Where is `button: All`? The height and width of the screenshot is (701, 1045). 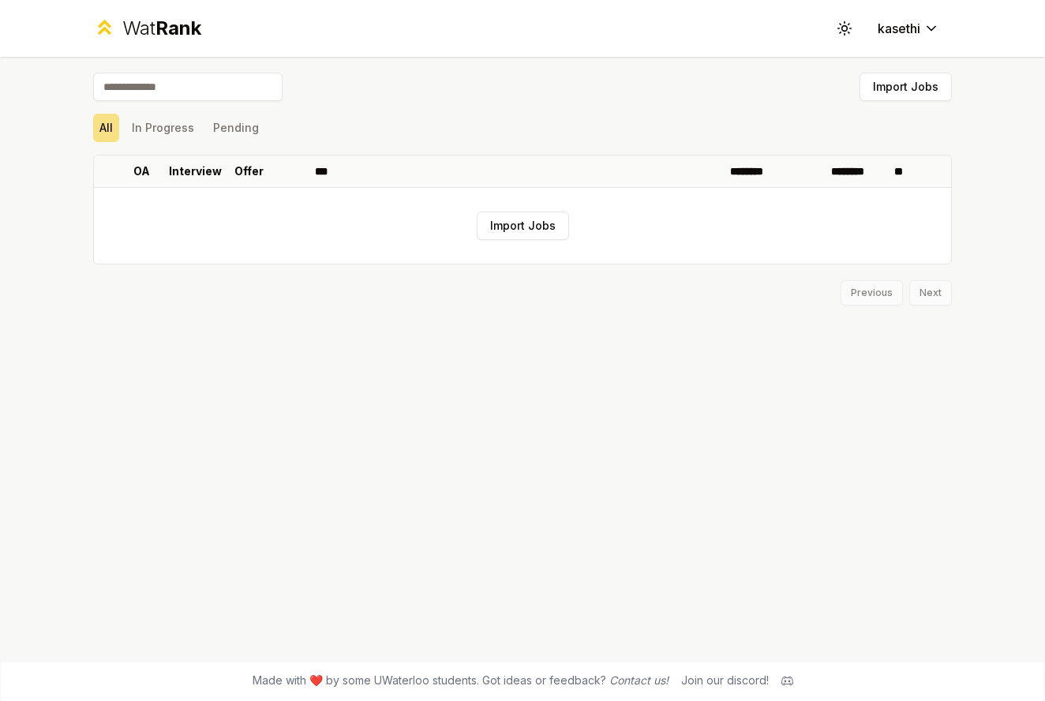 button: All is located at coordinates (106, 128).